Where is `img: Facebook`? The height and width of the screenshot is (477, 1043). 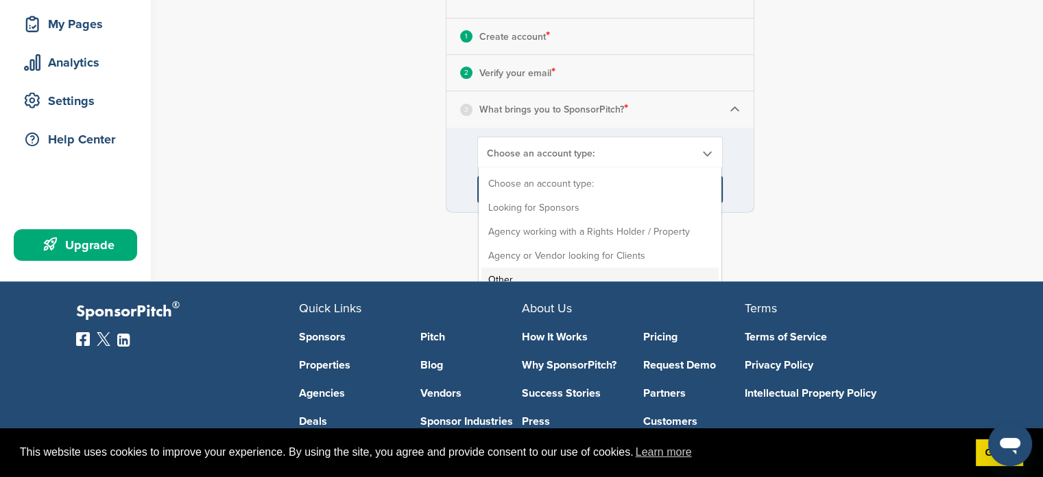 img: Facebook is located at coordinates (83, 339).